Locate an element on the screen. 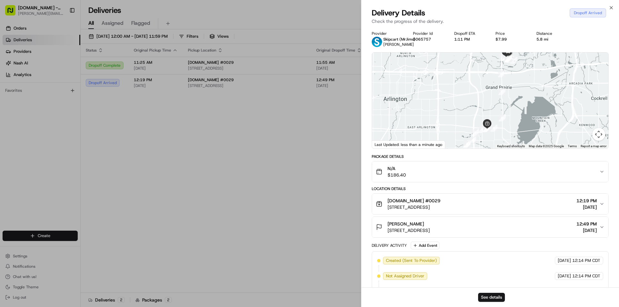 Image resolution: width=619 pixels, height=307 pixels. p: Check the progress of the delivery. is located at coordinates (490, 21).